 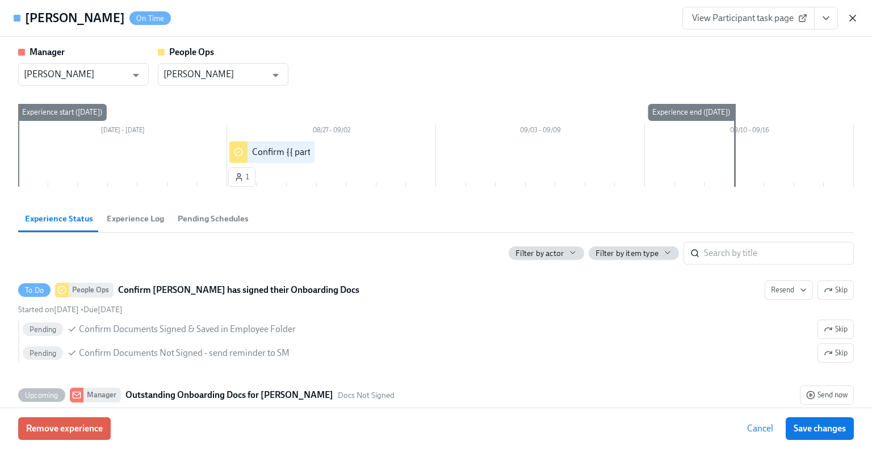 I want to click on span: Confirm Documents Signed & Saved in Employee Folder, so click(x=187, y=329).